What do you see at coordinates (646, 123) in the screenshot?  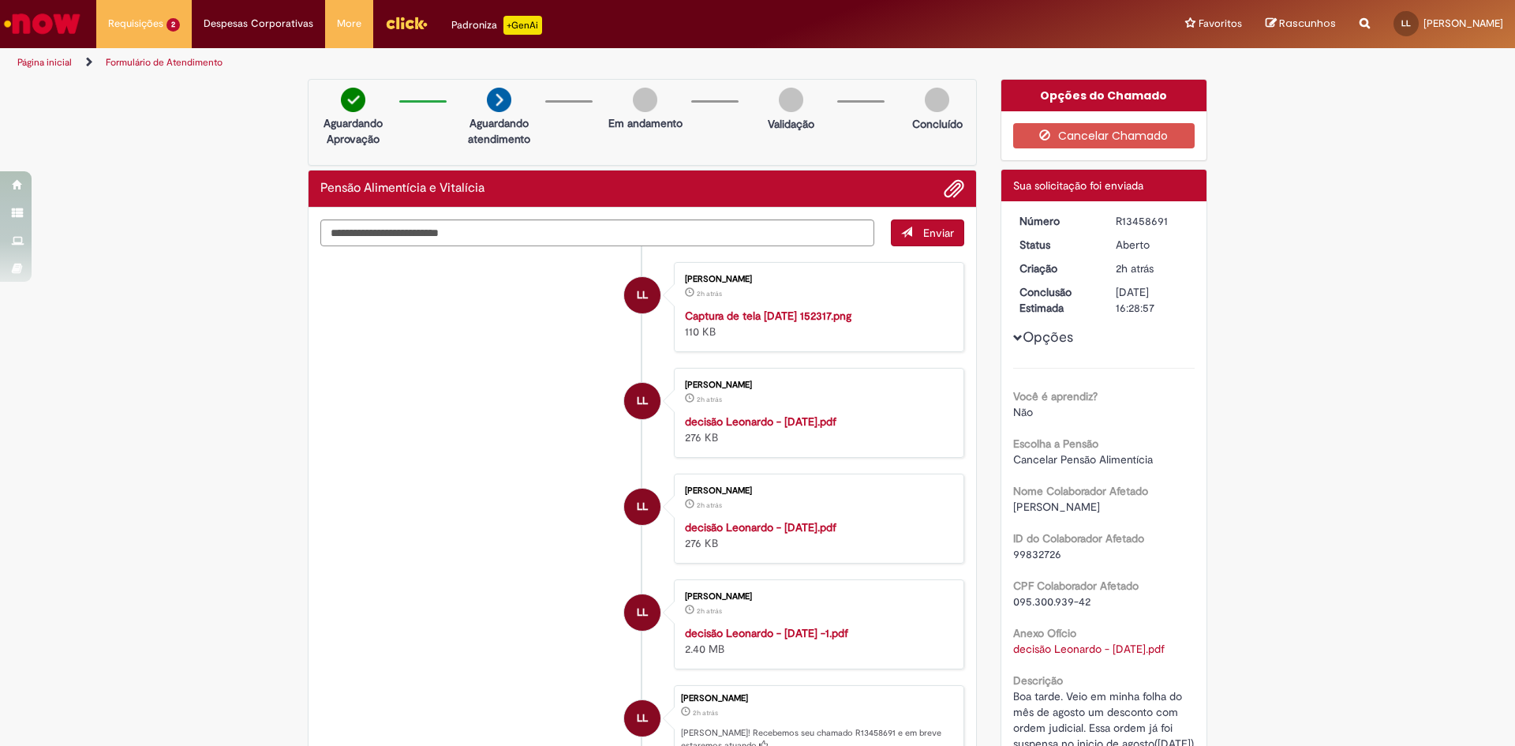 I see `p: Em andamento` at bounding box center [646, 123].